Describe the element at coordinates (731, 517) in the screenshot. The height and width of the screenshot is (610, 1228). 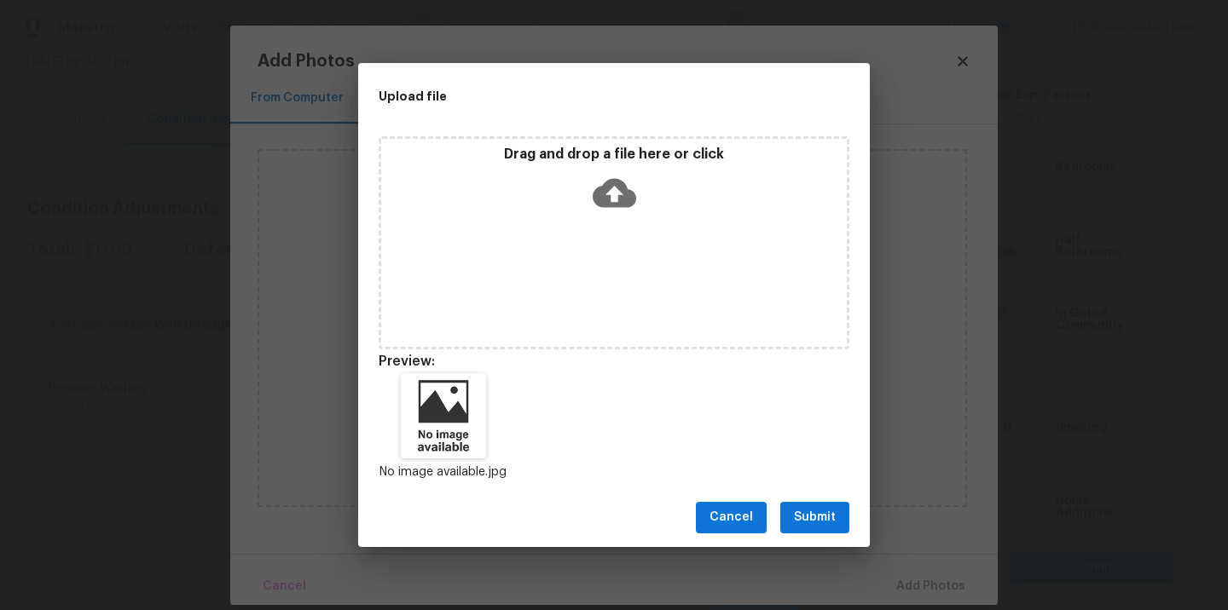
I see `span: Cancel` at that location.